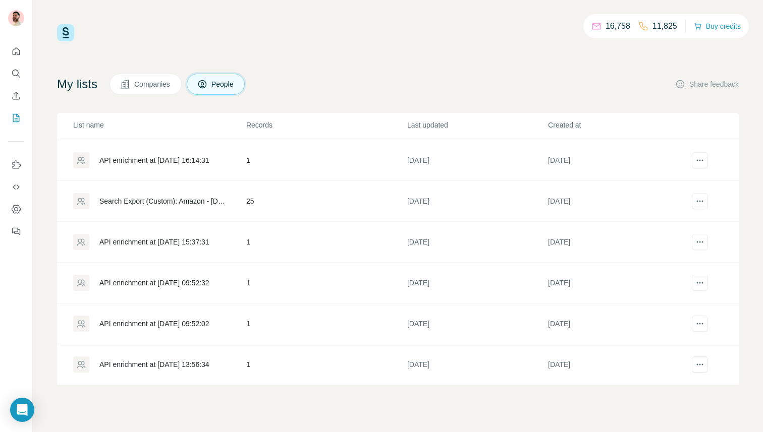 Image resolution: width=763 pixels, height=432 pixels. What do you see at coordinates (326, 125) in the screenshot?
I see `p: Records` at bounding box center [326, 125].